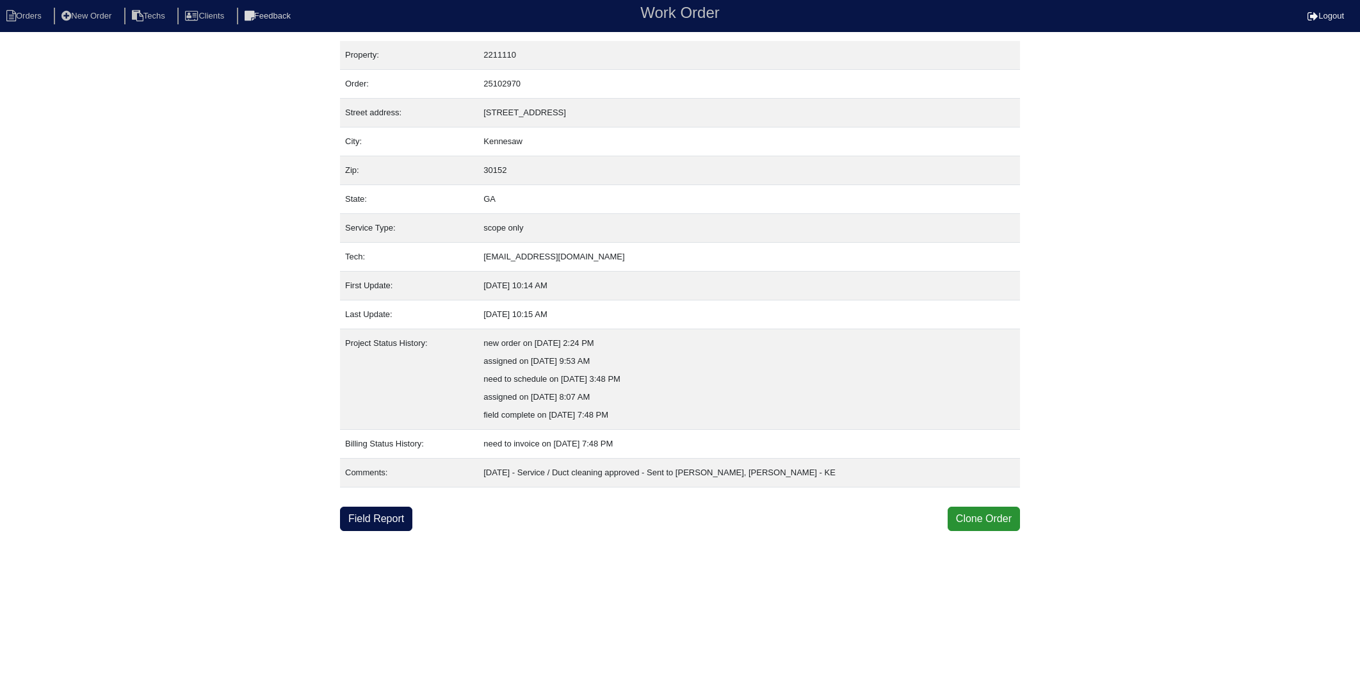 The height and width of the screenshot is (679, 1360). I want to click on td: Last Update:, so click(409, 314).